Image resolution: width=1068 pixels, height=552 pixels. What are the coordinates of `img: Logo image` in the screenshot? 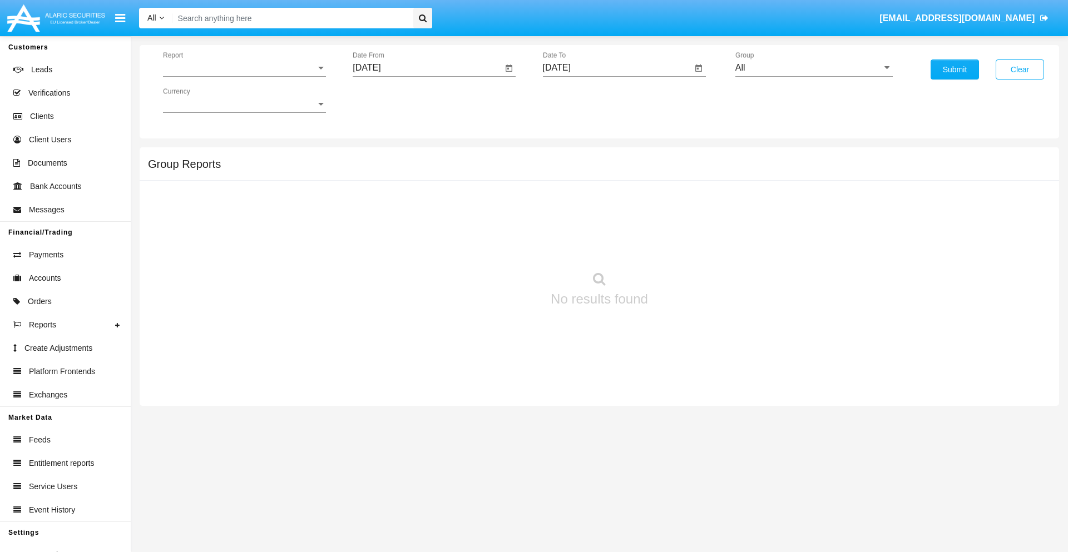 It's located at (56, 18).